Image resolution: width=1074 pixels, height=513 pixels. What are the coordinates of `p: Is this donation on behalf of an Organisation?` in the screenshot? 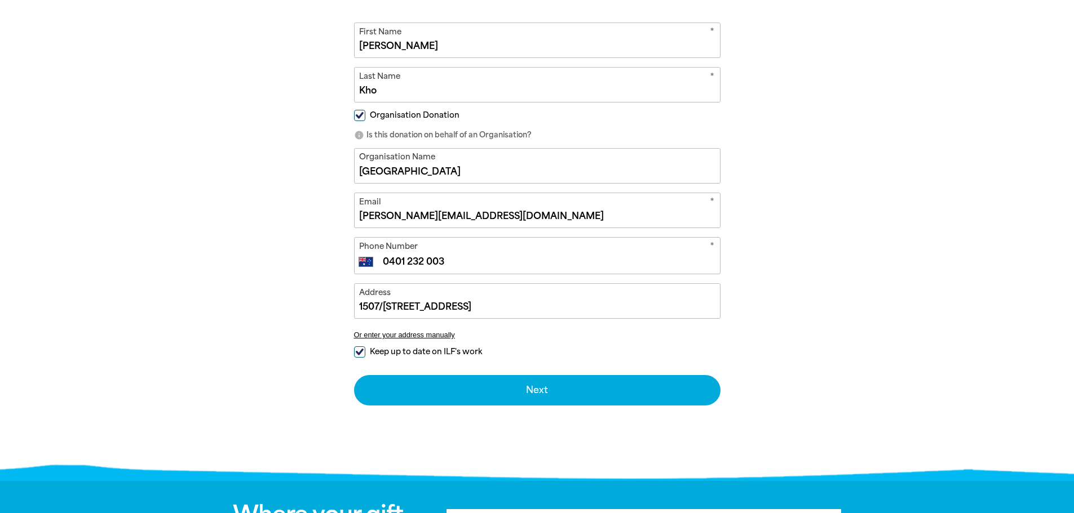 It's located at (537, 135).